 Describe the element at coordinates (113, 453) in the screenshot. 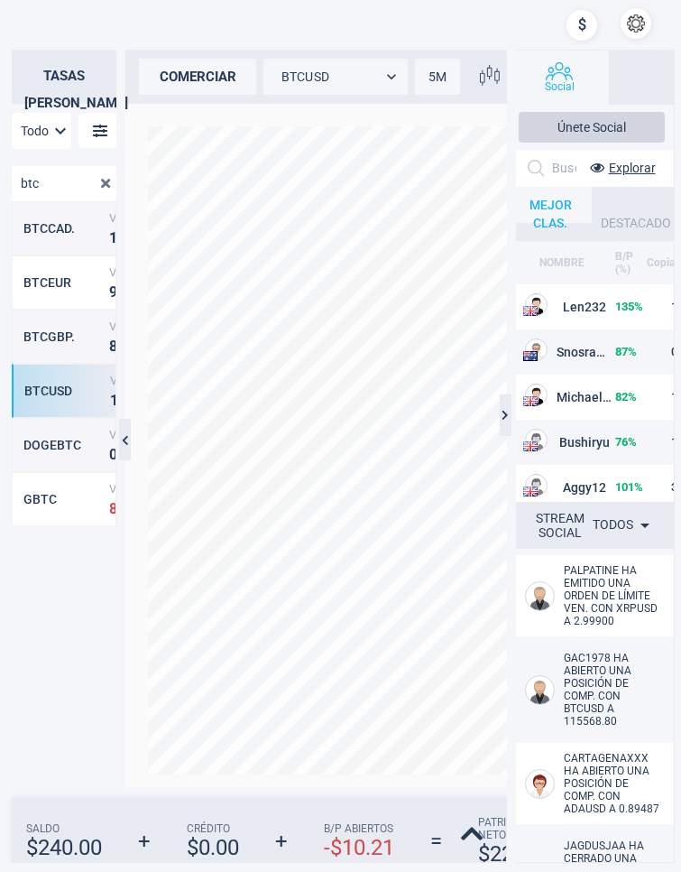

I see `strong: 0` at that location.